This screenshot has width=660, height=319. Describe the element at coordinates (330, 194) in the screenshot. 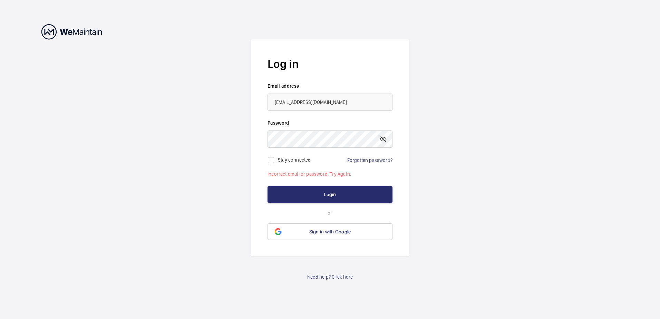

I see `button: Login` at that location.